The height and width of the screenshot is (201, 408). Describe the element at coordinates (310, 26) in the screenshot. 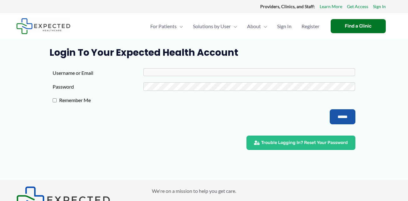

I see `a: Register` at that location.